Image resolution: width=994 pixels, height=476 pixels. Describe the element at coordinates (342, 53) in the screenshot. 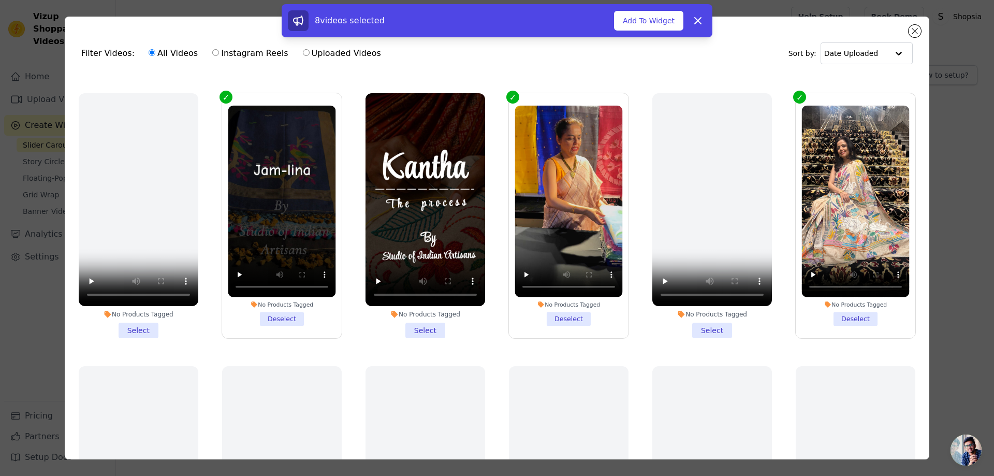

I see `label: Uploaded Videos` at that location.